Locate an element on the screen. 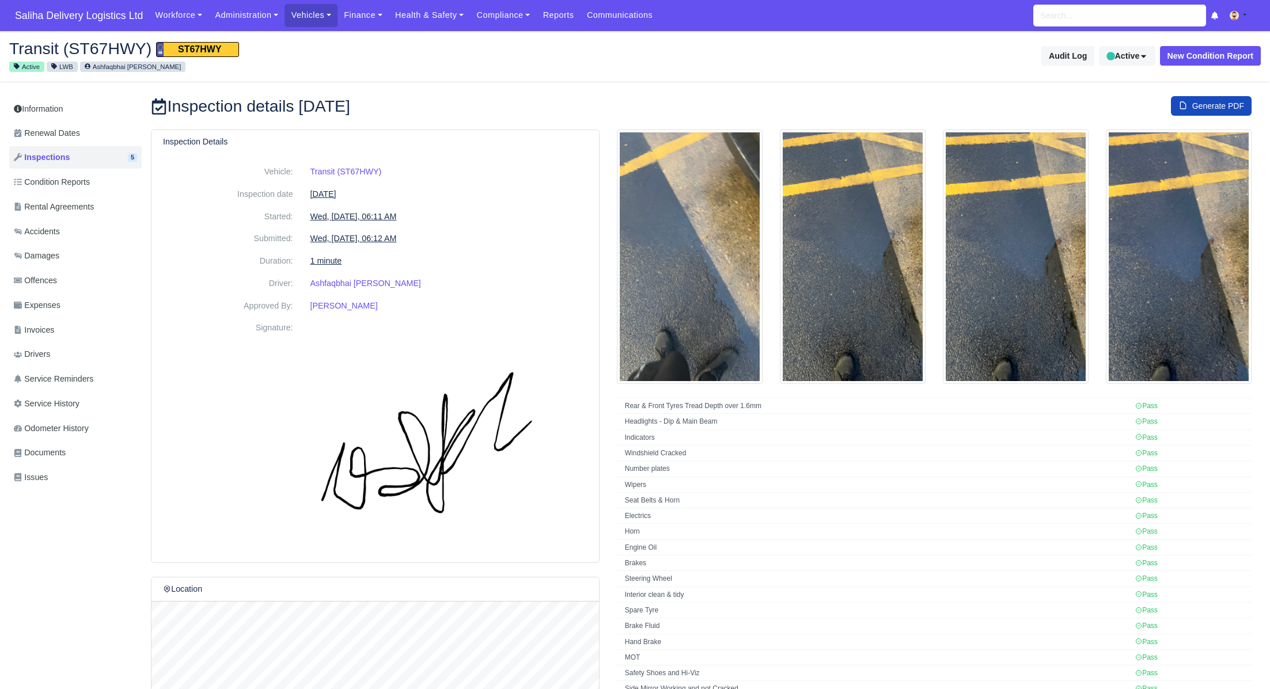  div: Brakes is located at coordinates (877, 563).